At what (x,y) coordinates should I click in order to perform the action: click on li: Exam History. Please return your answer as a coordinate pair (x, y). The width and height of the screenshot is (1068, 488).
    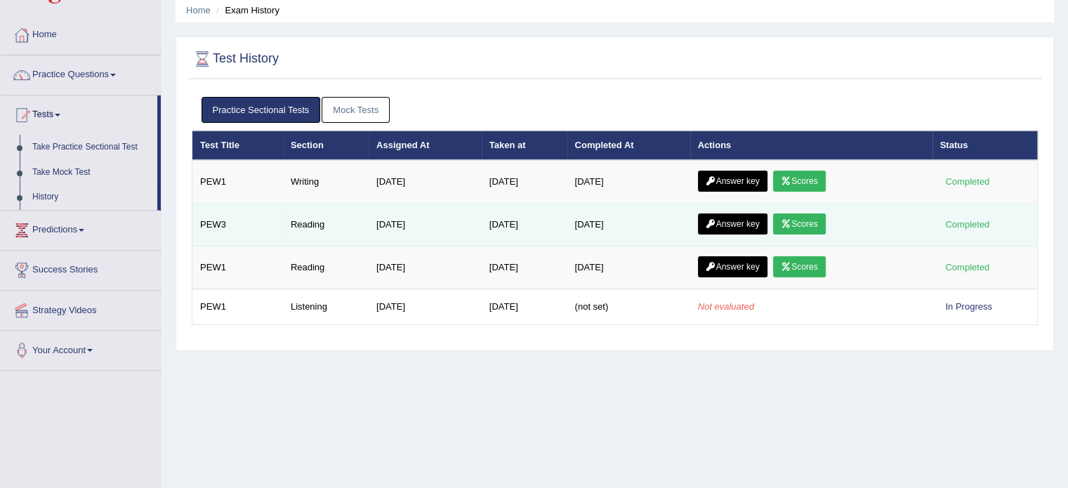
    Looking at the image, I should click on (246, 10).